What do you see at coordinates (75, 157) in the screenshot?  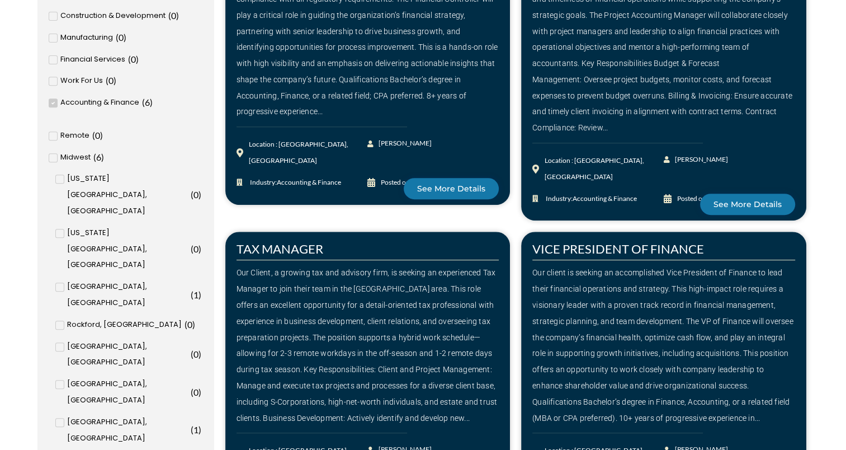 I see `span: Midwest` at bounding box center [75, 157].